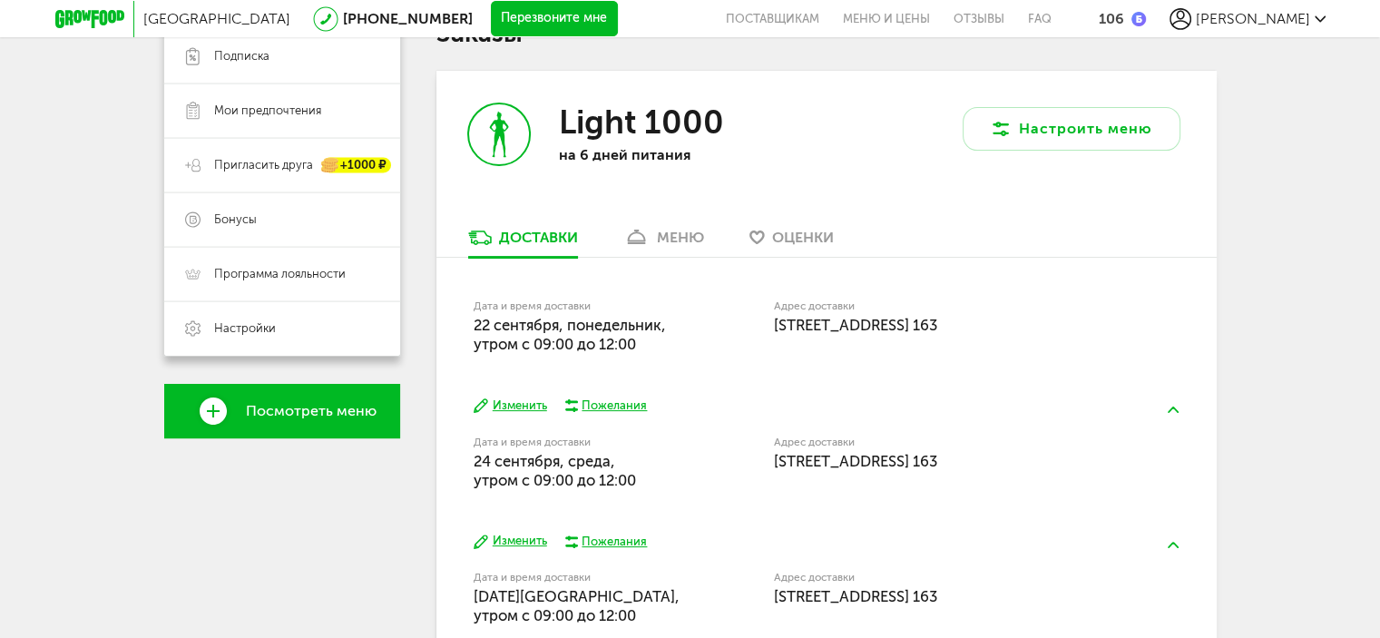  Describe the element at coordinates (554, 470) in the screenshot. I see `span: 24 сентября, среда, утром c 09:00 до 12:00` at that location.